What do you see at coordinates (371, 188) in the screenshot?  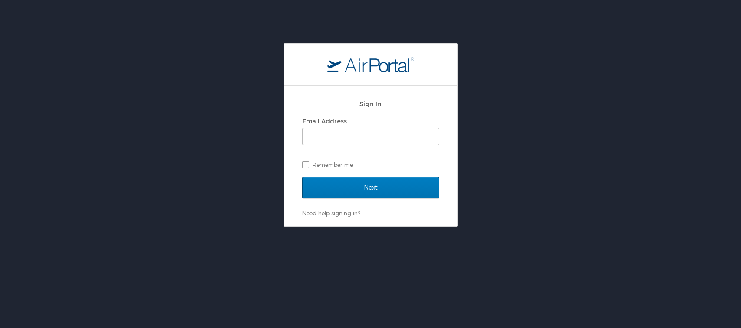 I see `input: Next` at bounding box center [371, 188].